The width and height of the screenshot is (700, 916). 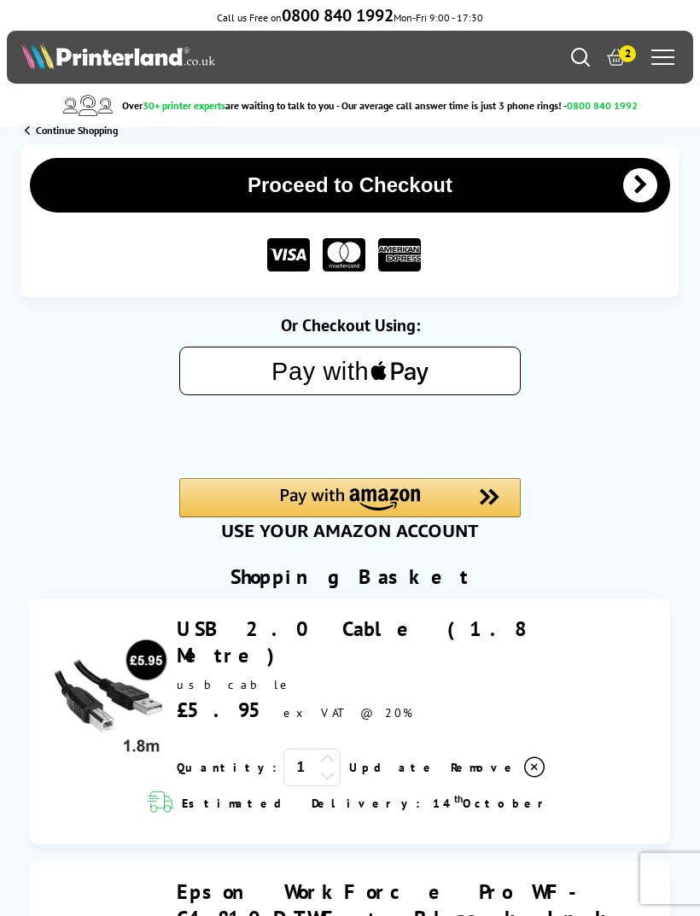 What do you see at coordinates (235, 685) in the screenshot?
I see `span: usbcable` at bounding box center [235, 685].